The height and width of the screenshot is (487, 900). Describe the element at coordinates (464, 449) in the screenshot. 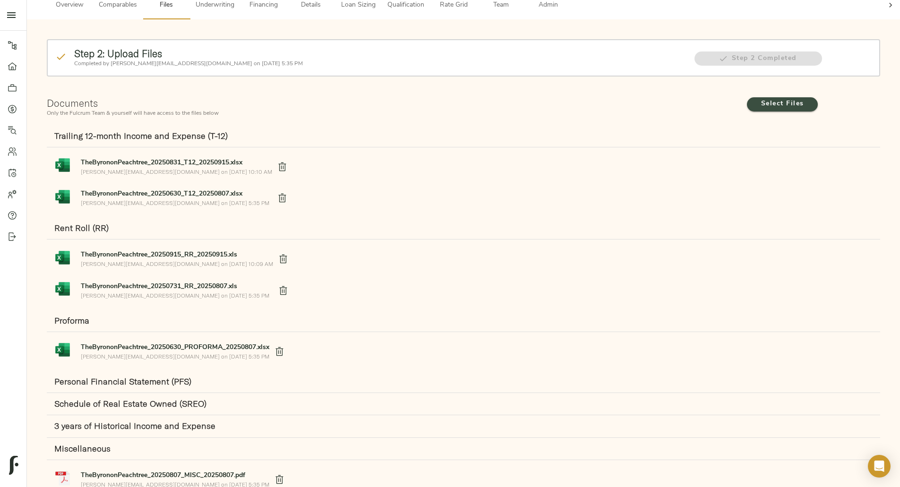

I see `div: Miscellaneous` at that location.